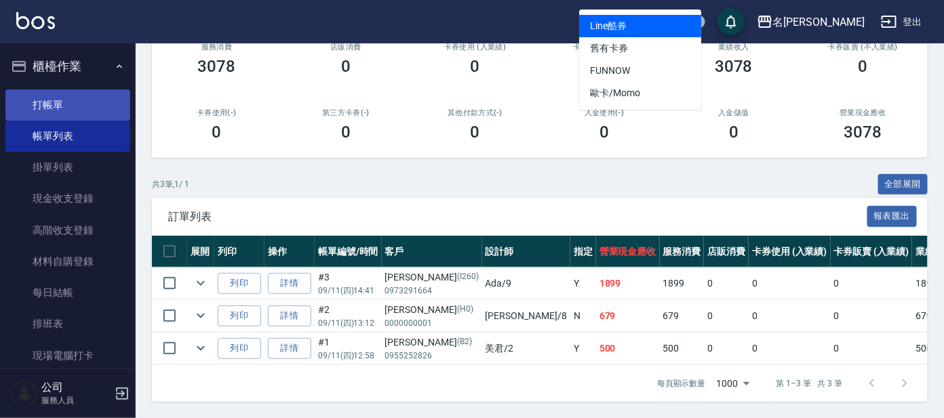 This screenshot has height=418, width=944. What do you see at coordinates (863, 47) in the screenshot?
I see `h2: 卡券販賣 (不入業績)` at bounding box center [863, 47].